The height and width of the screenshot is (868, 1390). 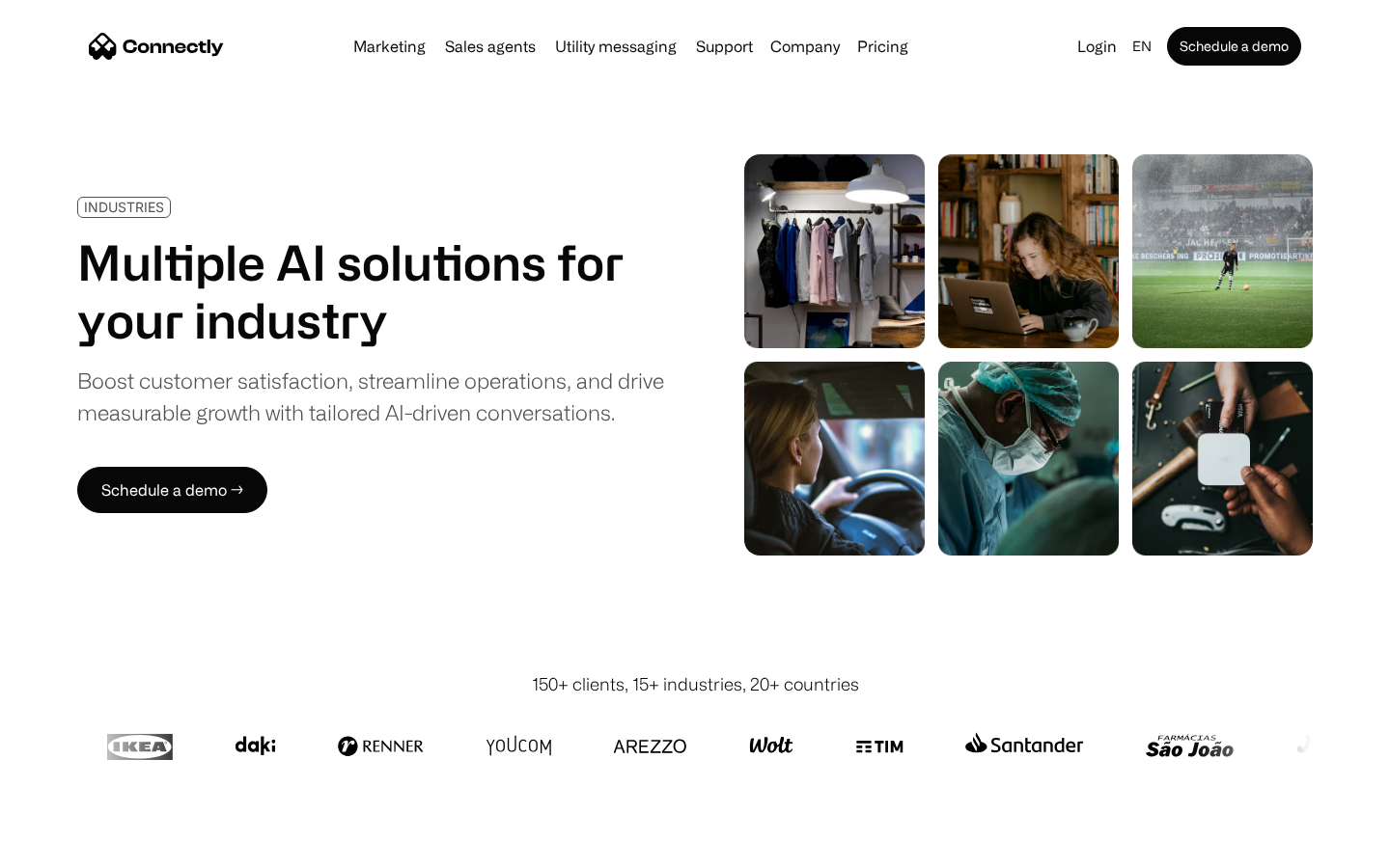 I want to click on aside: Language selected: English, so click(x=68, y=847).